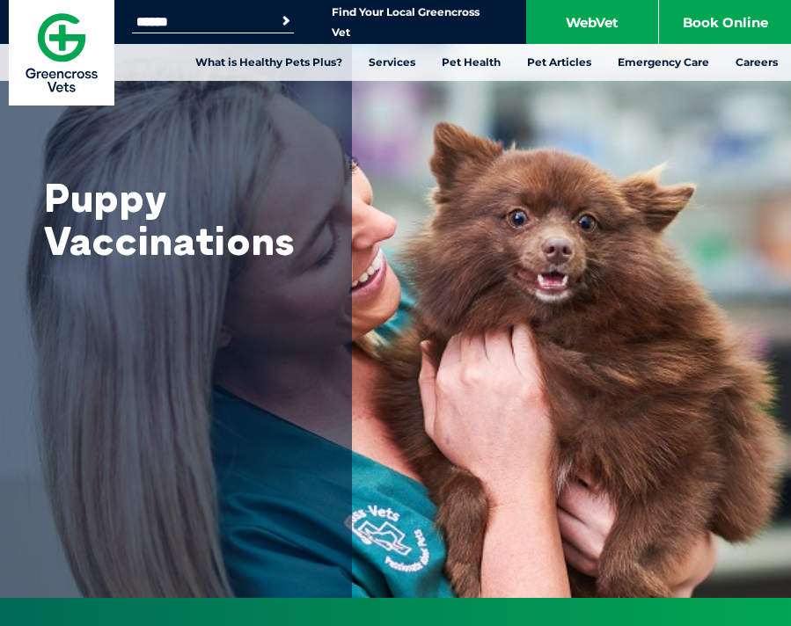 The height and width of the screenshot is (626, 791). I want to click on a: Careers, so click(757, 62).